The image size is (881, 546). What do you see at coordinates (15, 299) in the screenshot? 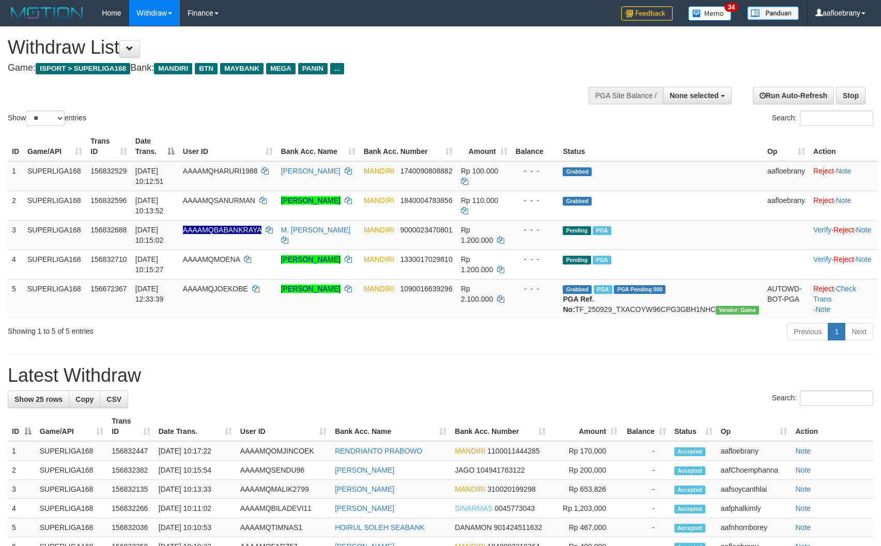
I see `td: 5` at bounding box center [15, 299].